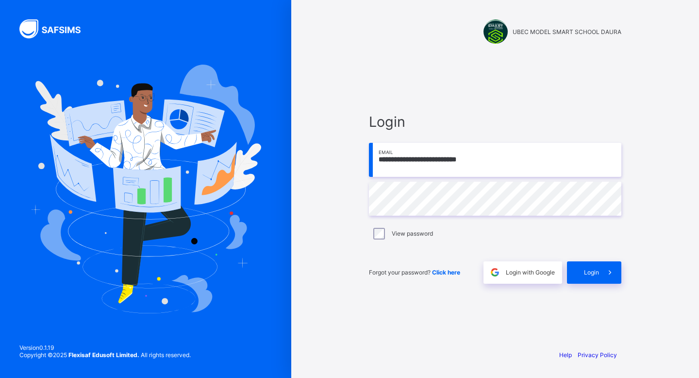  Describe the element at coordinates (412, 233) in the screenshot. I see `label: View password` at that location.